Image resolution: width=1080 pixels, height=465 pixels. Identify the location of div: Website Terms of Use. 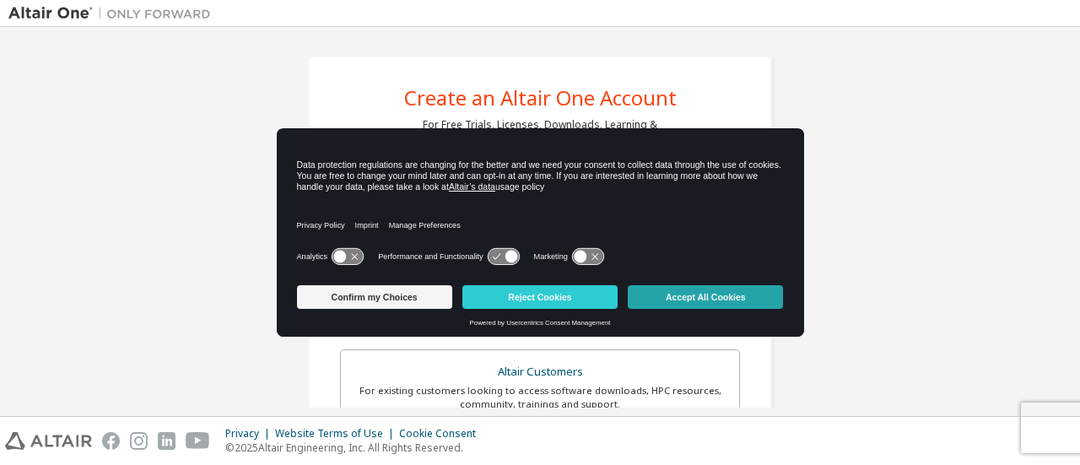
(337, 434).